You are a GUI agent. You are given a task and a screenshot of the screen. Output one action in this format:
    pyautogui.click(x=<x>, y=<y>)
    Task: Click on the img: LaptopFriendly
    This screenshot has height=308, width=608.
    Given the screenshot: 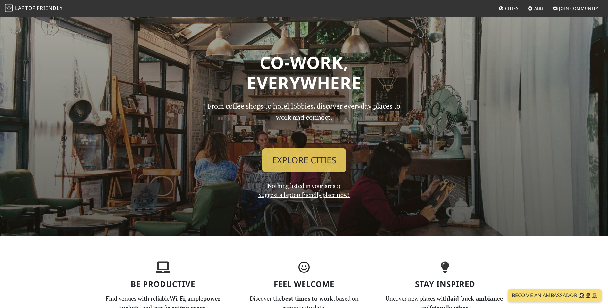 What is the action you would take?
    pyautogui.click(x=9, y=8)
    